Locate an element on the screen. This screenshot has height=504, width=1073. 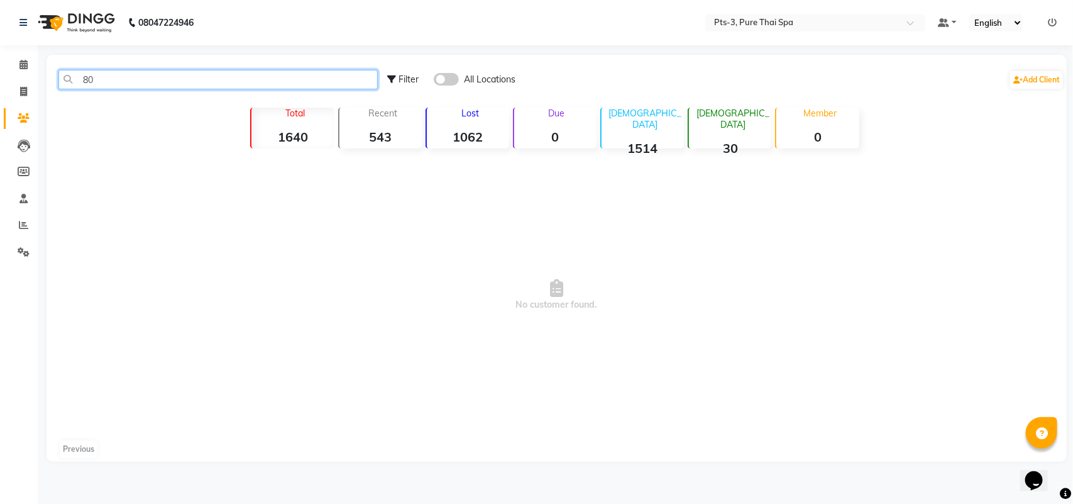
input: Search by Name/Mobile/Email/Code is located at coordinates (218, 79).